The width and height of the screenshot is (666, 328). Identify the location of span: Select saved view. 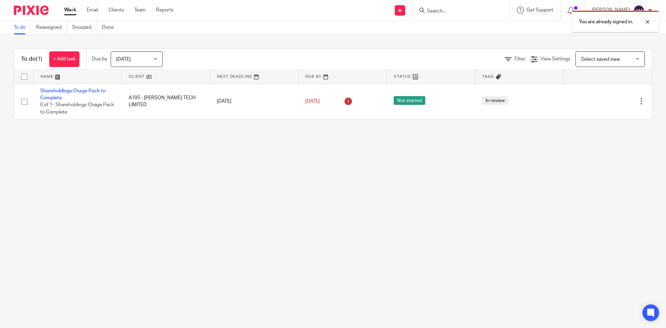
(600, 59).